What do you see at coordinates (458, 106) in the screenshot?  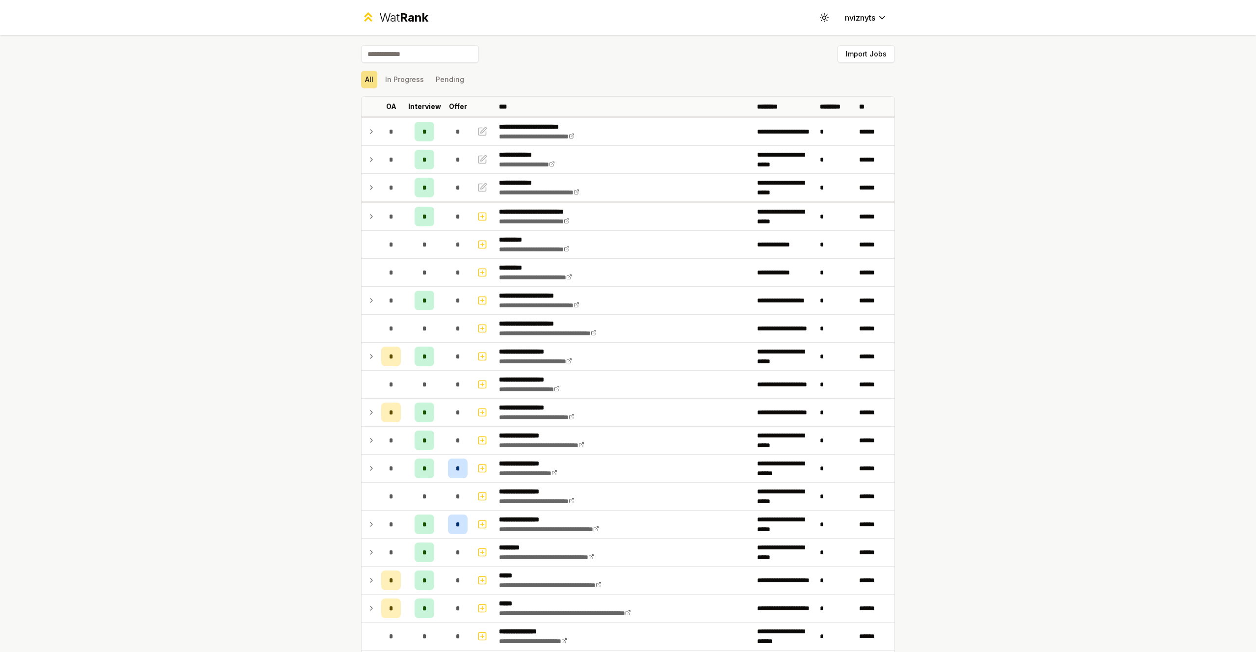 I see `p: Offer` at bounding box center [458, 106].